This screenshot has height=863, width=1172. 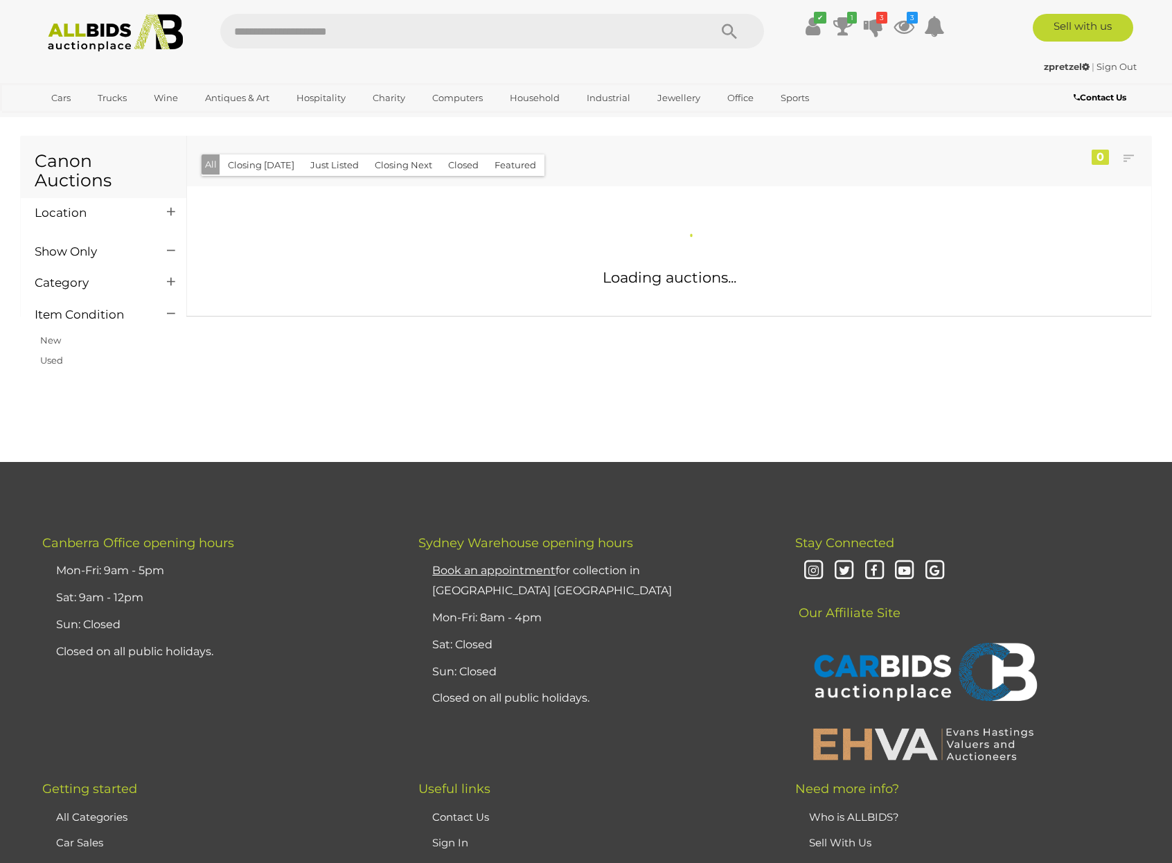 I want to click on span: Loading auctions..., so click(x=669, y=277).